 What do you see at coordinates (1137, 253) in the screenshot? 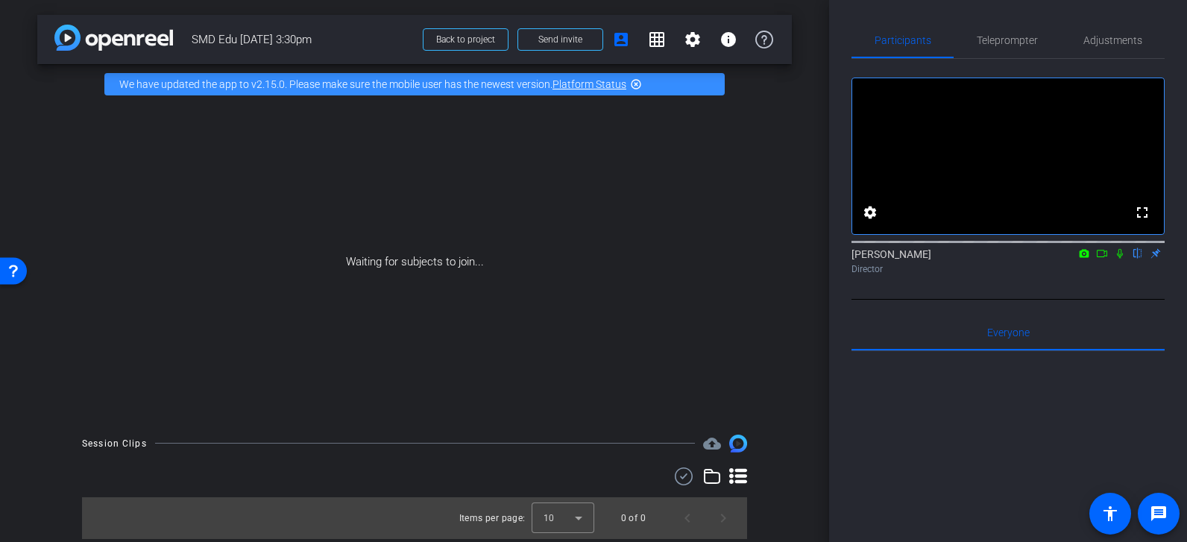
I see `mat-icon: flip` at bounding box center [1137, 253].